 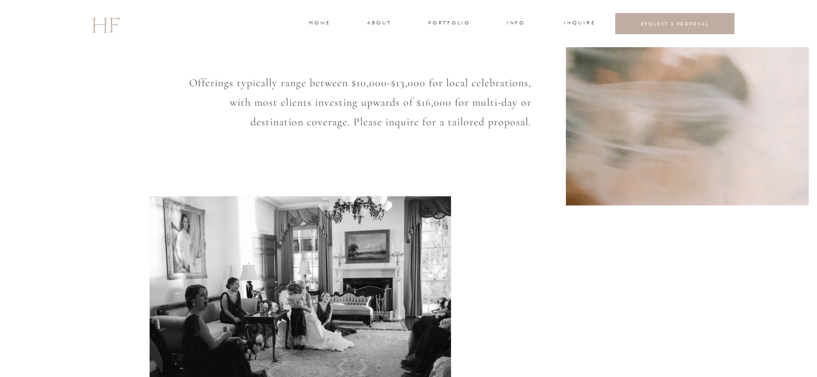 I want to click on a: about, so click(x=379, y=24).